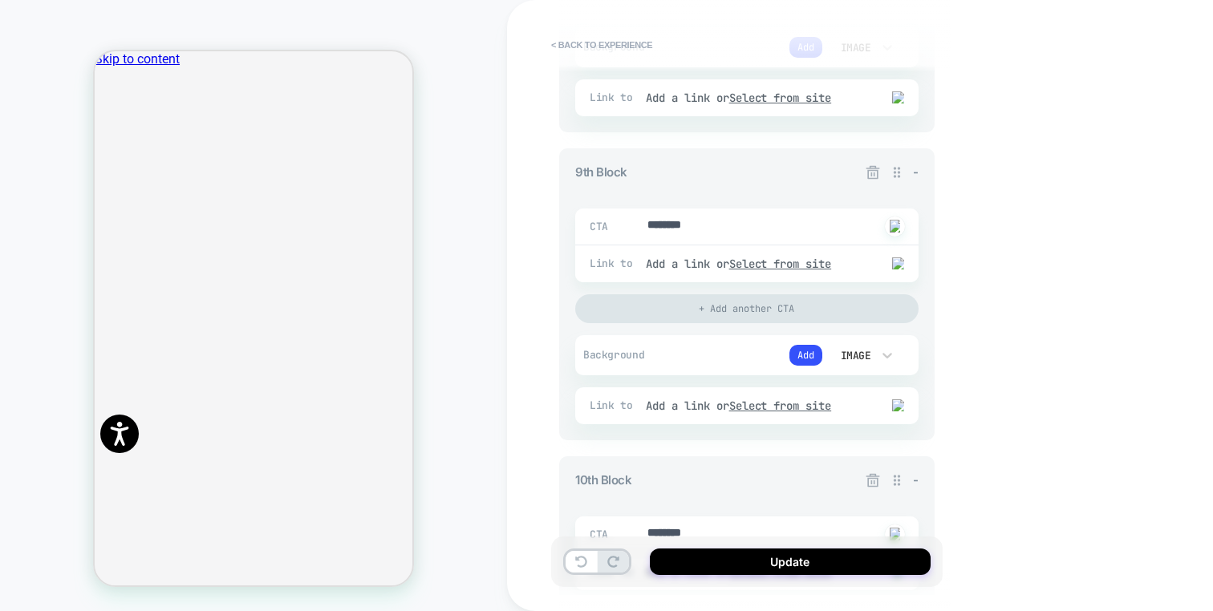 This screenshot has height=611, width=1213. What do you see at coordinates (602, 45) in the screenshot?
I see `button: < Back to experience` at bounding box center [602, 45].